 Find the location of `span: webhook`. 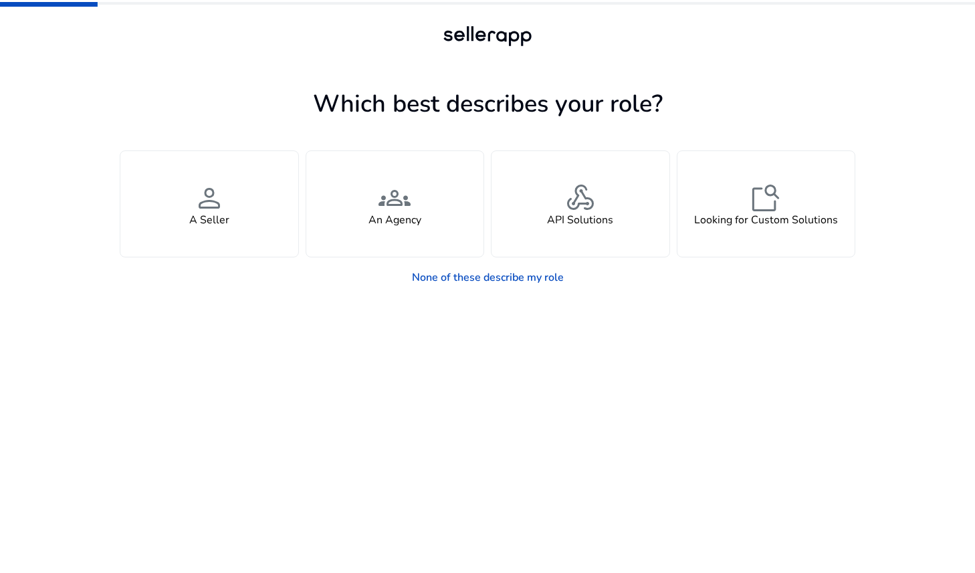

span: webhook is located at coordinates (580, 198).